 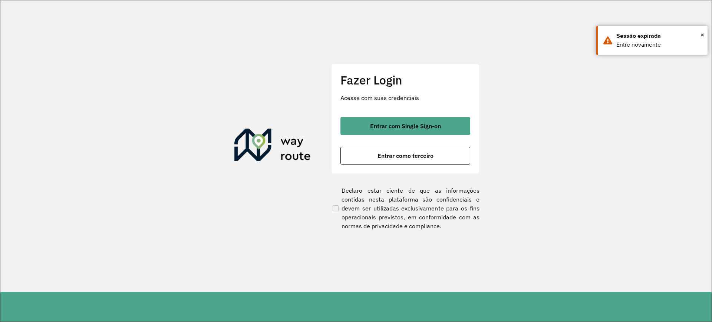 What do you see at coordinates (405, 98) in the screenshot?
I see `p: Acesse com suas credenciais` at bounding box center [405, 98].